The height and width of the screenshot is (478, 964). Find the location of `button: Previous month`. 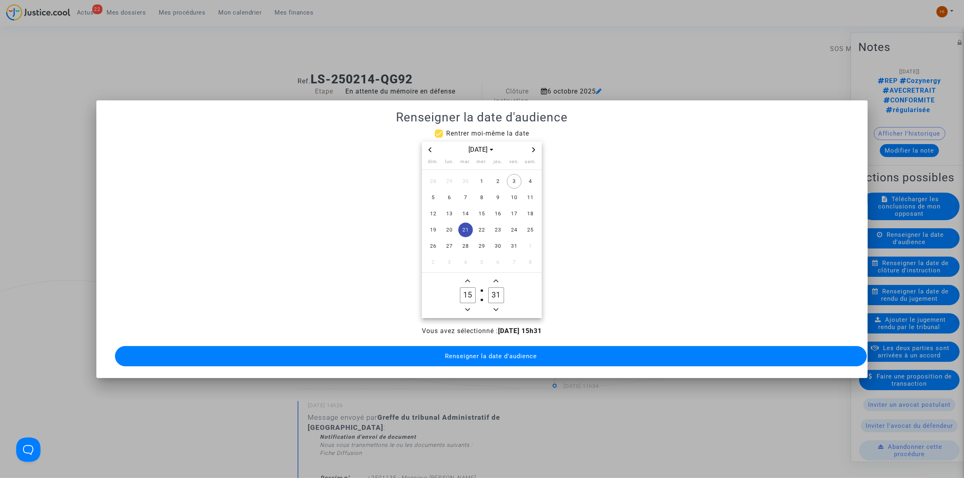

button: Previous month is located at coordinates (430, 150).